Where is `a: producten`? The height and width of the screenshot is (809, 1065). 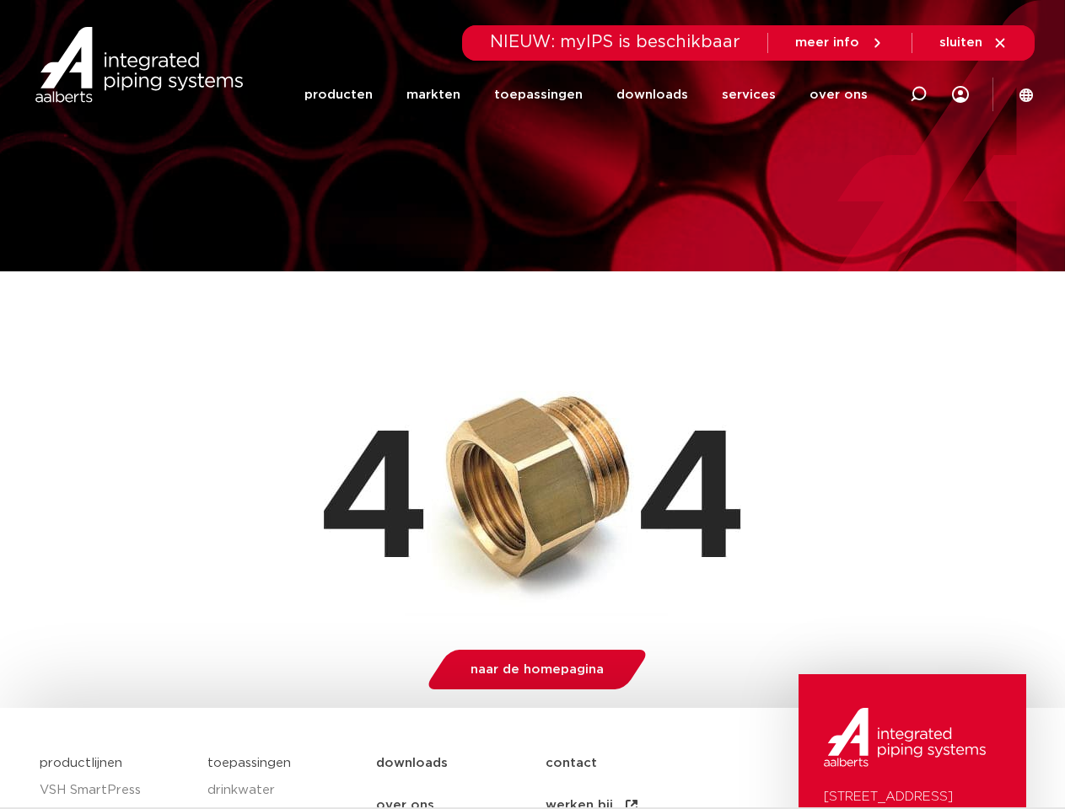 a: producten is located at coordinates (338, 94).